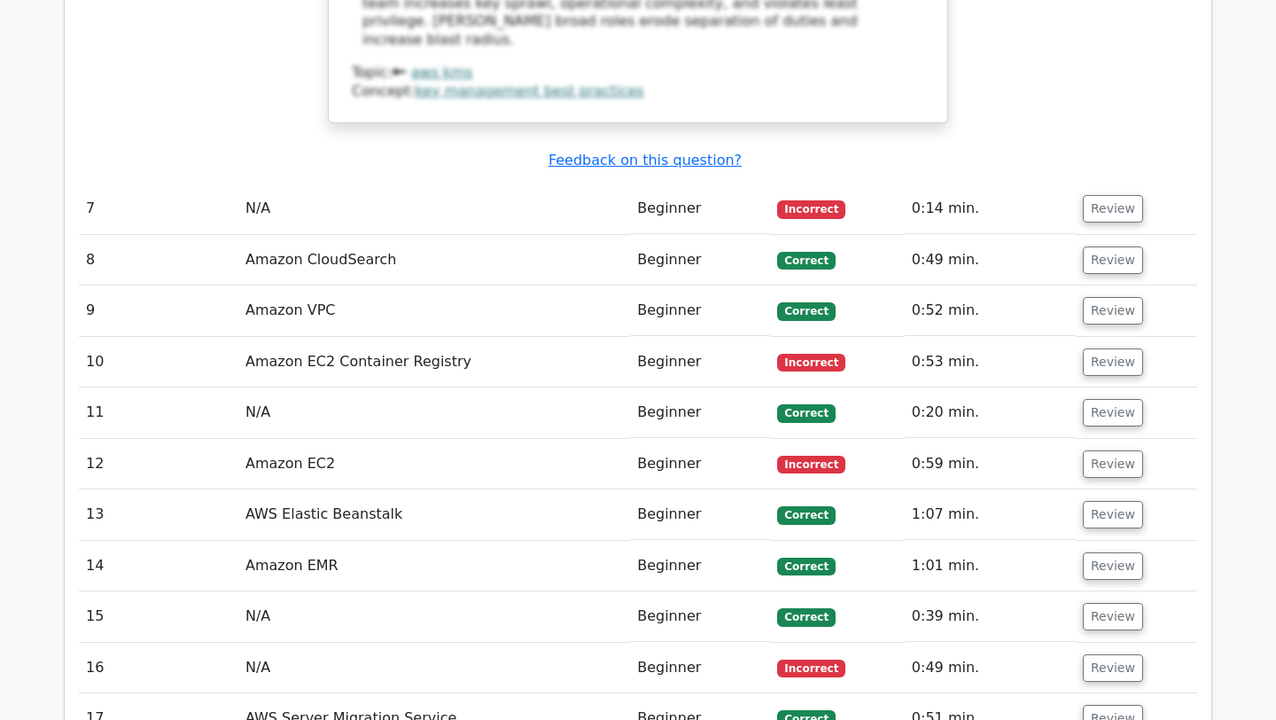  Describe the element at coordinates (159, 260) in the screenshot. I see `td: 8` at that location.